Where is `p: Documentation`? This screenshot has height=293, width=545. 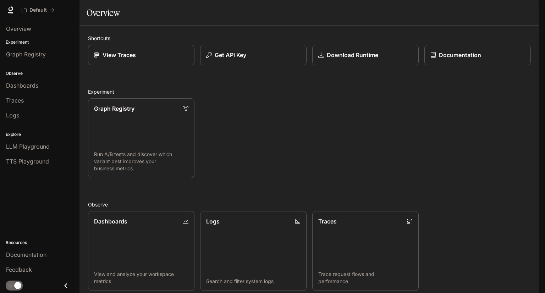
p: Documentation is located at coordinates (460, 55).